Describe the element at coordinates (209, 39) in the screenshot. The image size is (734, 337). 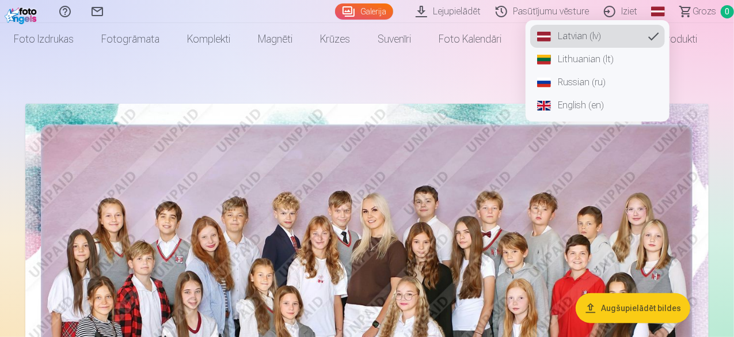
I see `a: Komplekti` at that location.